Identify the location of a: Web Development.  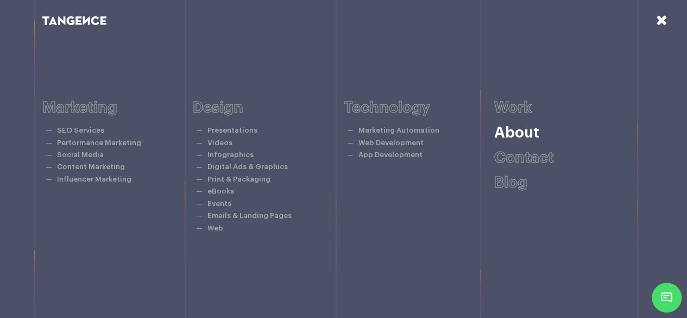
(391, 142).